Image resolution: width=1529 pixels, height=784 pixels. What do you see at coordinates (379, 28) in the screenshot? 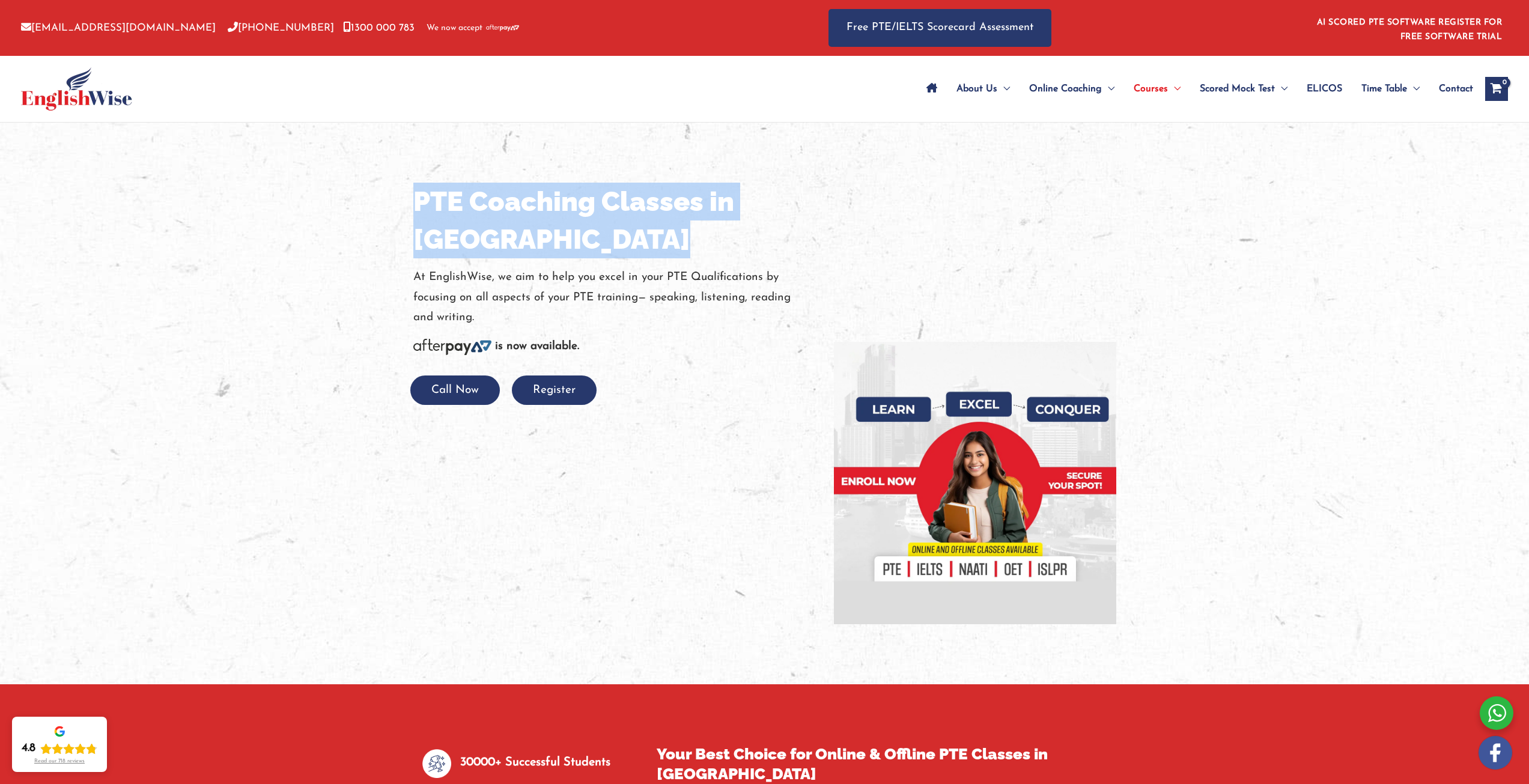
I see `a: 1300 000 783` at bounding box center [379, 28].